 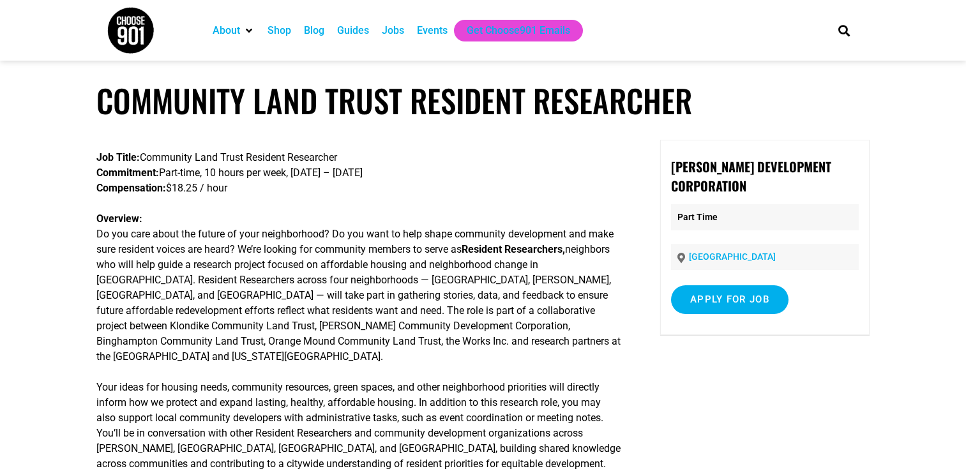 What do you see at coordinates (131, 188) in the screenshot?
I see `b: Compensation:` at bounding box center [131, 188].